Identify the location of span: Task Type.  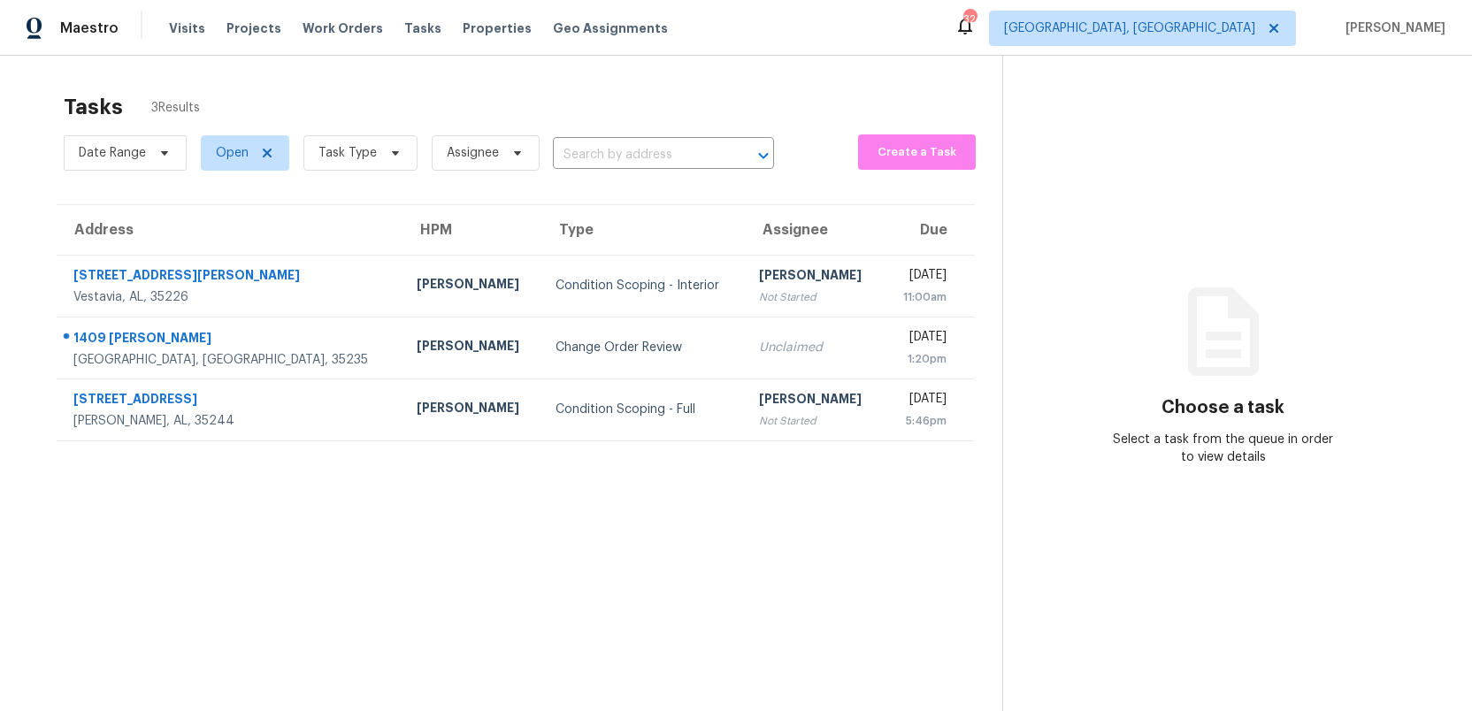
(348, 153).